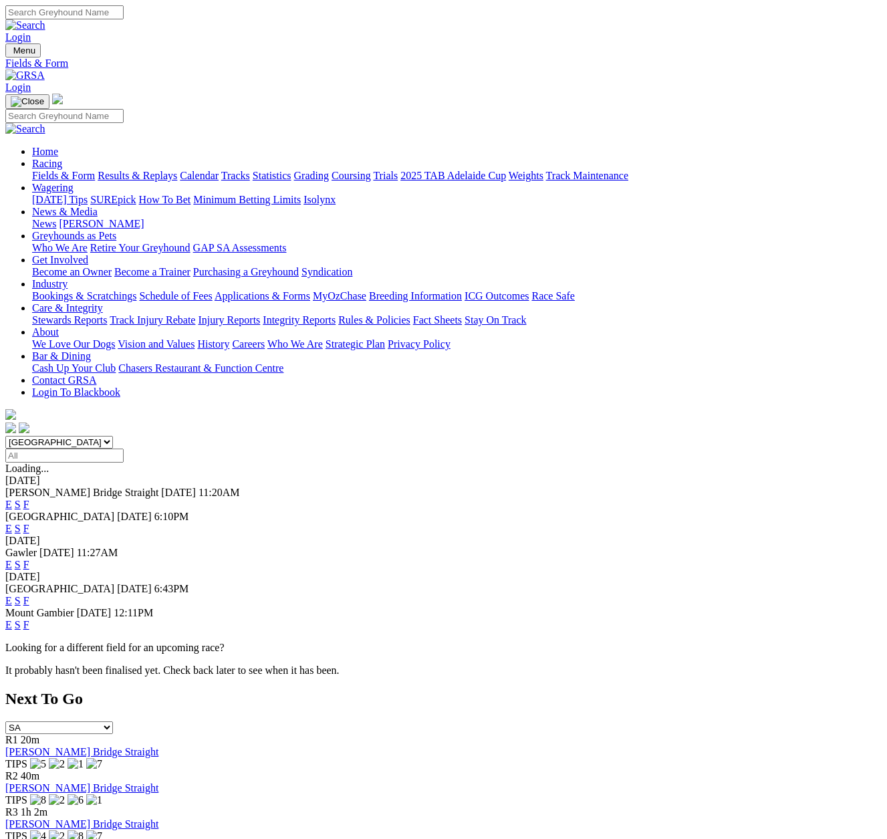  Describe the element at coordinates (47, 163) in the screenshot. I see `a: Racing` at that location.